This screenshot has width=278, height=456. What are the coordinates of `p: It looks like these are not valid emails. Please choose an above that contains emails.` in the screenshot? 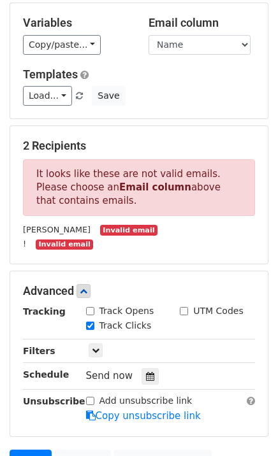 It's located at (139, 187).